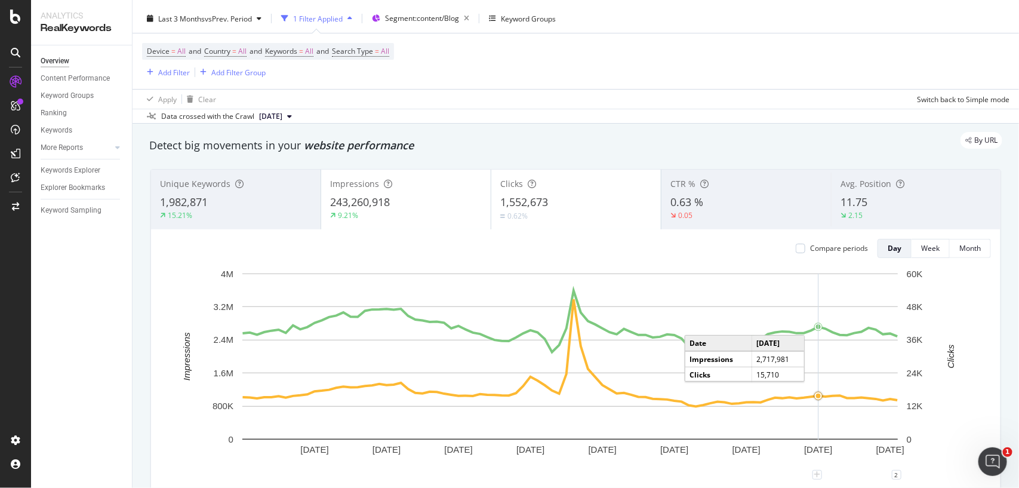 The width and height of the screenshot is (1019, 488). What do you see at coordinates (186, 356) in the screenshot?
I see `text: Impressions` at bounding box center [186, 356].